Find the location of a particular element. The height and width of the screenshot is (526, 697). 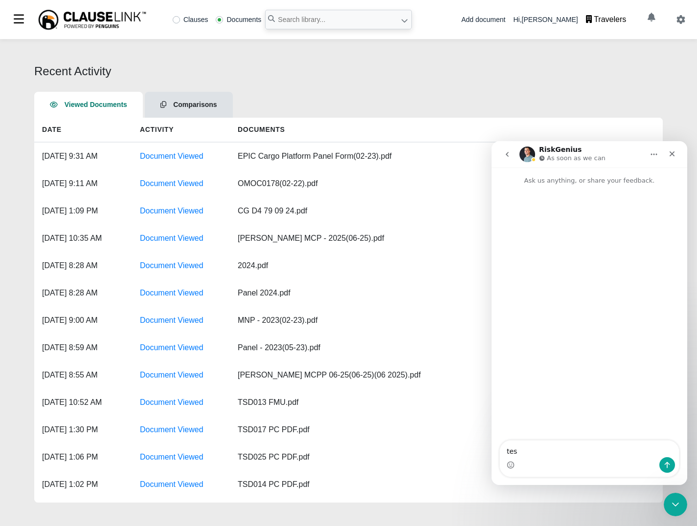

button: Travelers is located at coordinates (606, 20).